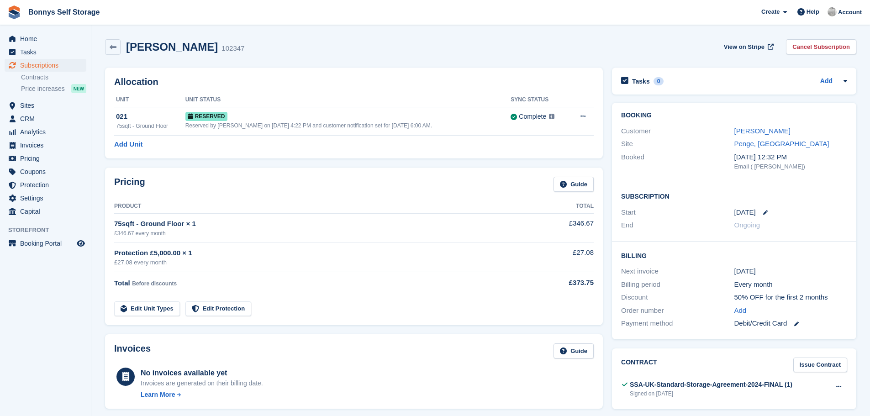 This screenshot has width=870, height=416. I want to click on th: Unit Status, so click(348, 100).